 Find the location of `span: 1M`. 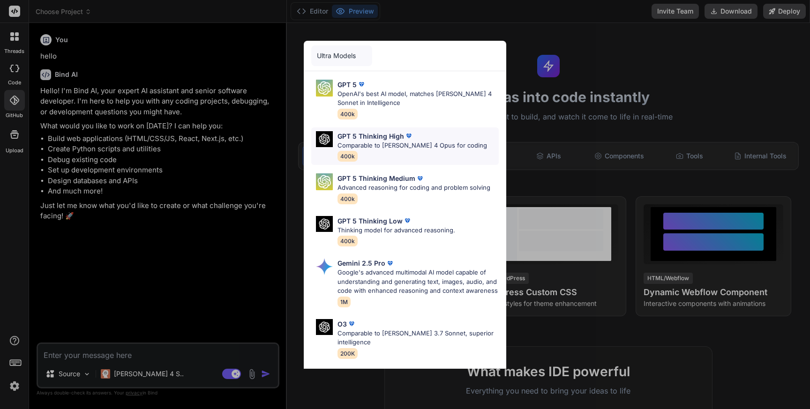

span: 1M is located at coordinates (344, 302).